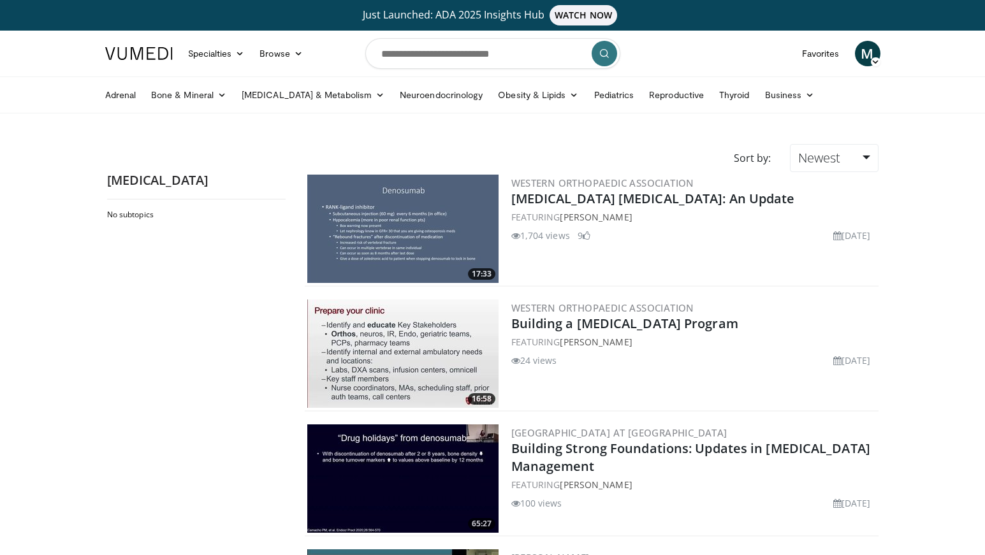 The image size is (985, 555). I want to click on li: 100 views, so click(537, 503).